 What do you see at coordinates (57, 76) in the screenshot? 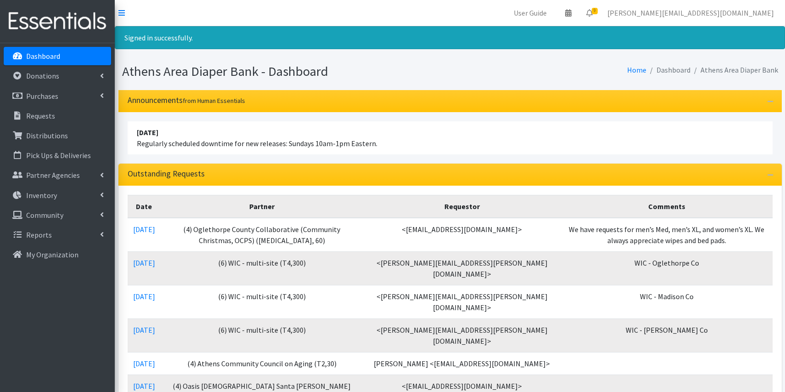
I see `a: Donations` at bounding box center [57, 76].